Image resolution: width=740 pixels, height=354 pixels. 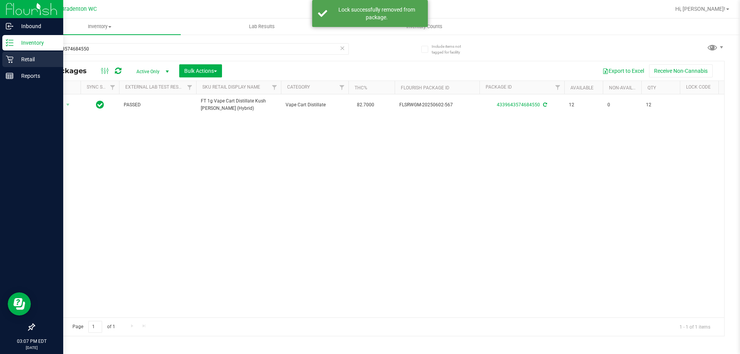 What do you see at coordinates (298, 87) in the screenshot?
I see `a: Category` at bounding box center [298, 87].